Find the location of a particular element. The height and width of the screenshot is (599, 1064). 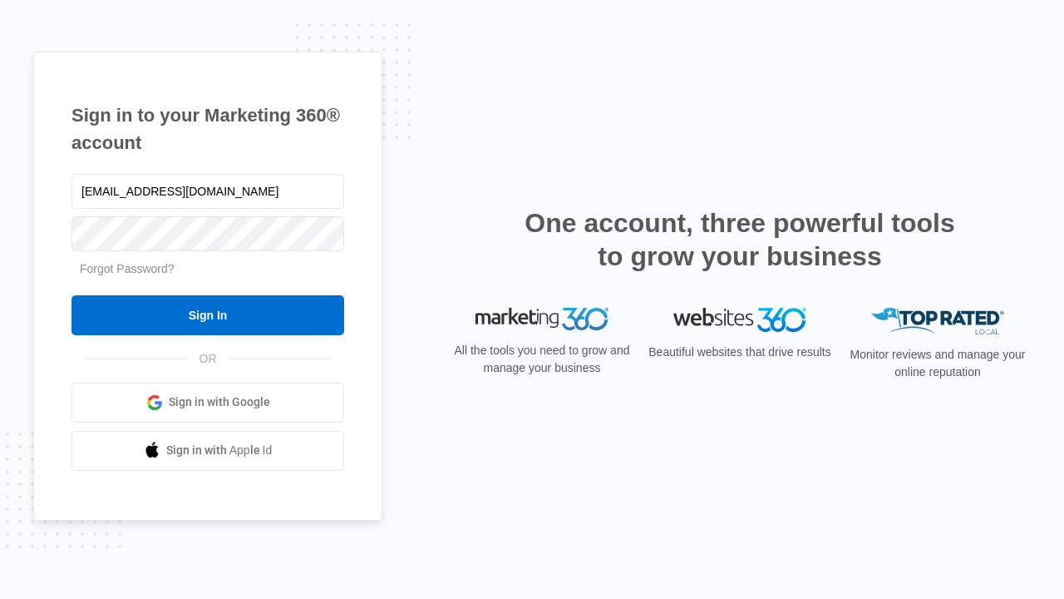

a: Sign in with Apple Id is located at coordinates (208, 451).